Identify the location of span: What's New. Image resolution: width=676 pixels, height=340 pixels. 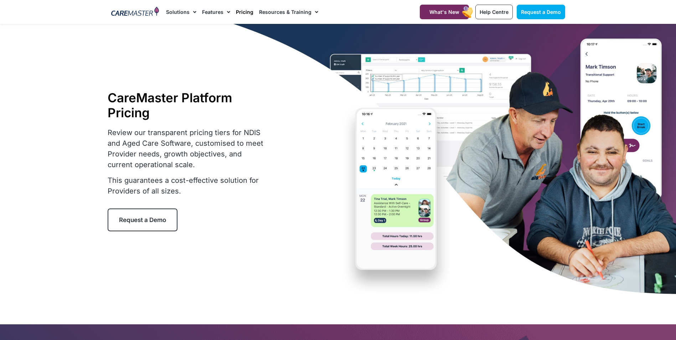
(445, 12).